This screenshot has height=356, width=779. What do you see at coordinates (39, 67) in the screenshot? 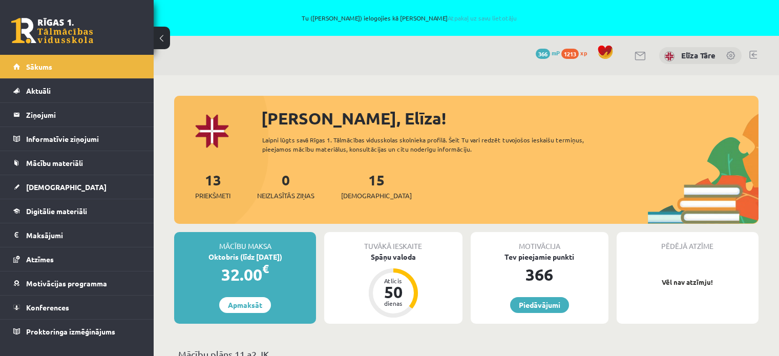
I see `span: Sākums` at bounding box center [39, 67].